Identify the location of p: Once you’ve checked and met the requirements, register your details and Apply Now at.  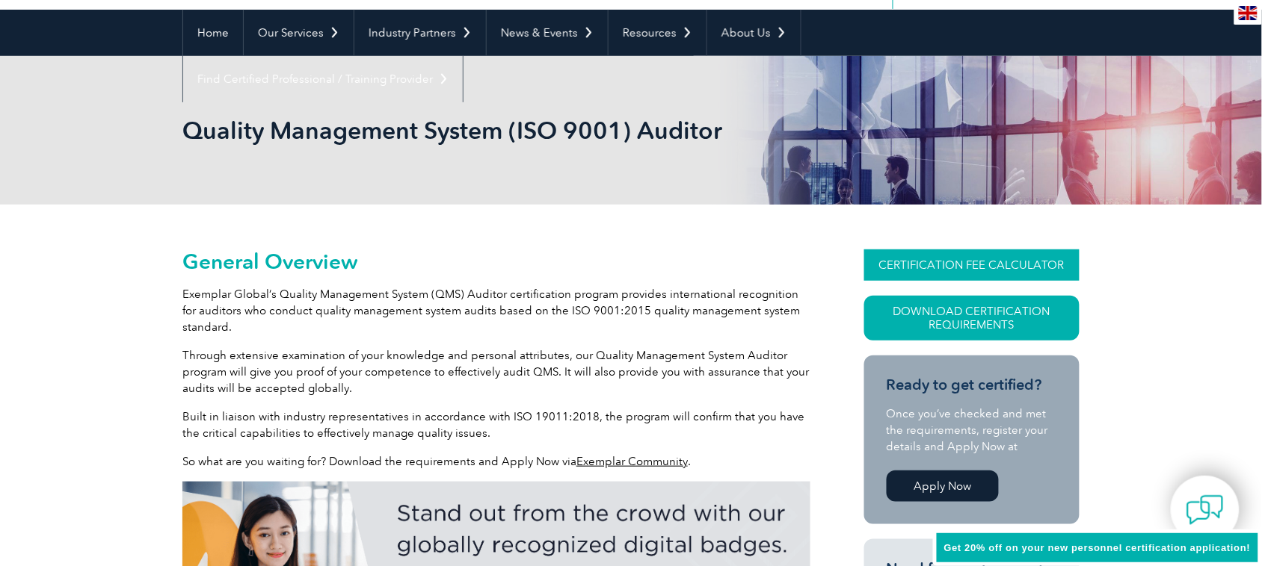
(972, 430).